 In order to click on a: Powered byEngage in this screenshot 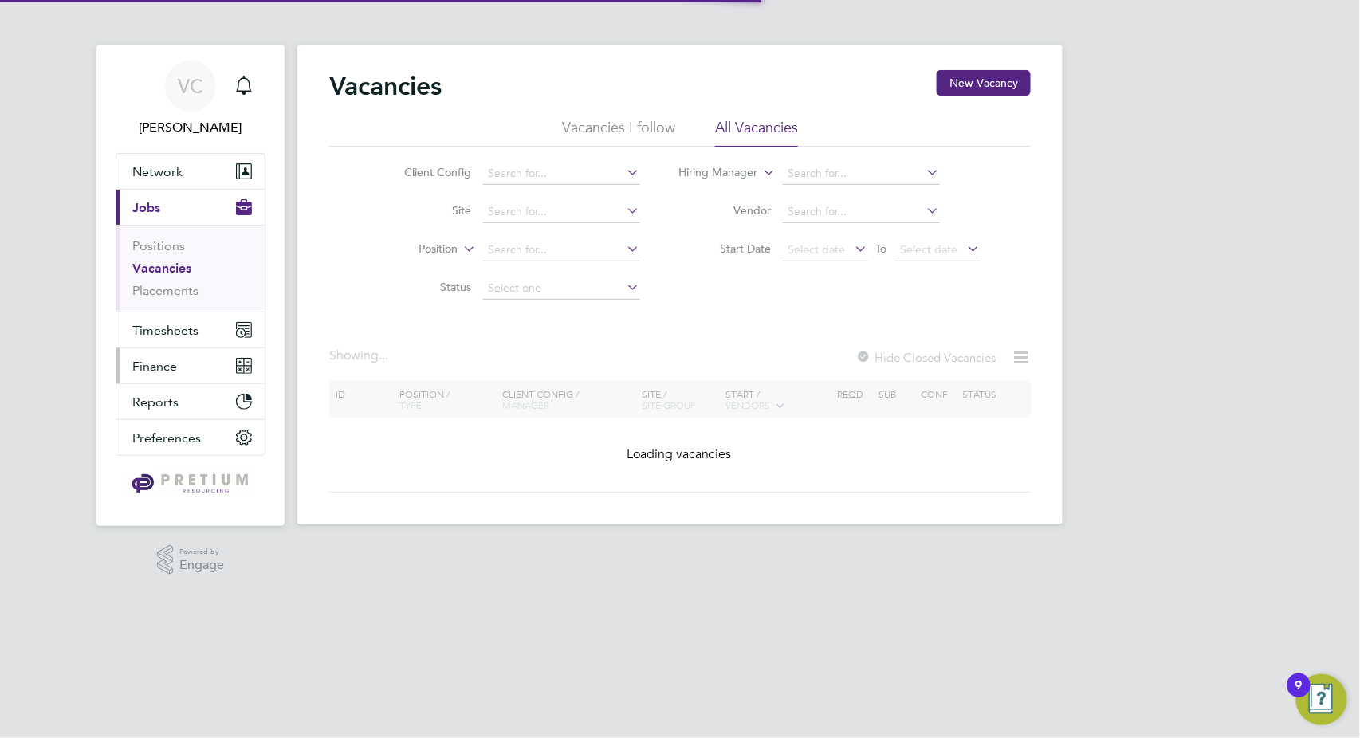, I will do `click(191, 560)`.